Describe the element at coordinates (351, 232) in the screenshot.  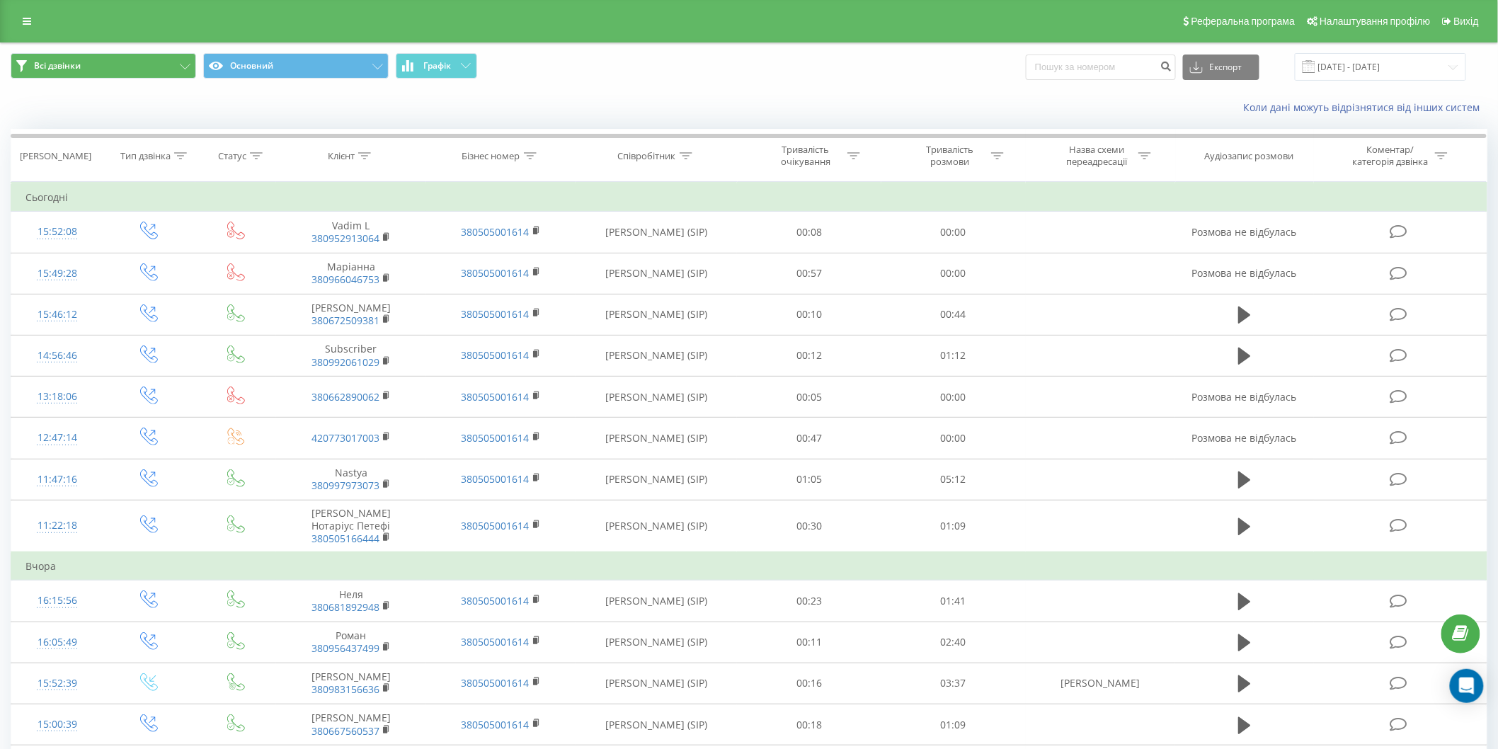
I see `td: Vadim L` at that location.